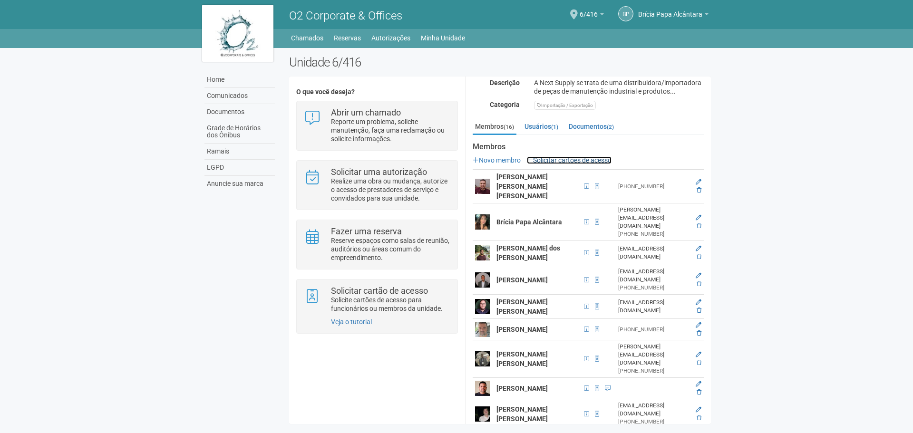  Describe the element at coordinates (240, 132) in the screenshot. I see `a: Grade de Horários dos Ônibus` at that location.